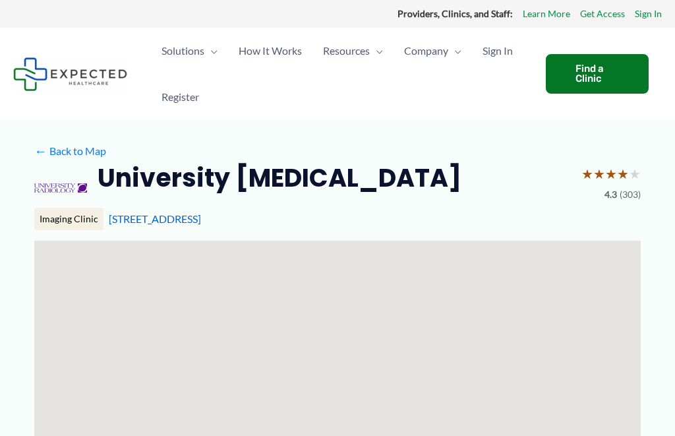 This screenshot has height=436, width=675. Describe the element at coordinates (189, 51) in the screenshot. I see `a: SolutionsMenu Toggle` at that location.